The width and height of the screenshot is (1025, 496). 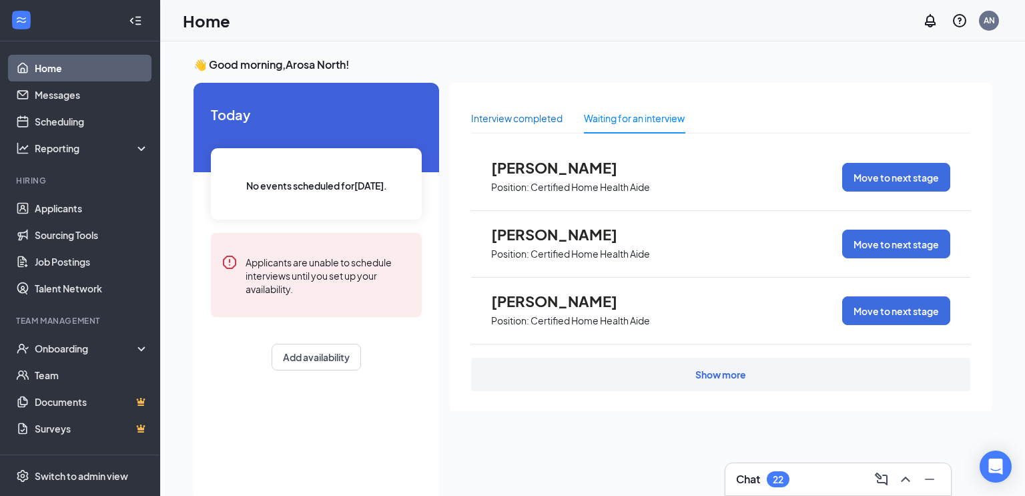 I want to click on span: Today, so click(x=316, y=114).